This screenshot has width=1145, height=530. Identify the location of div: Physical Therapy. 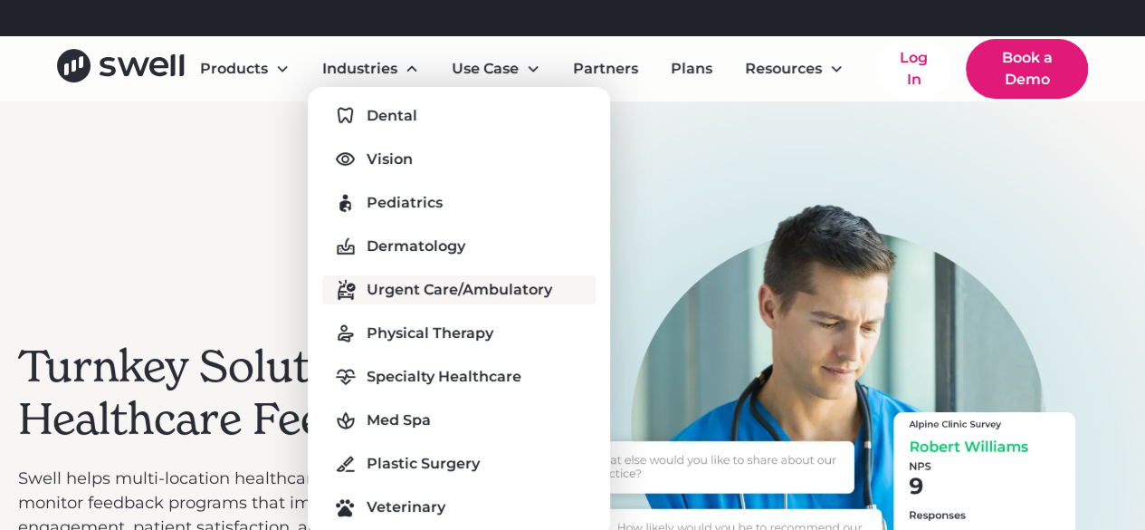
(430, 333).